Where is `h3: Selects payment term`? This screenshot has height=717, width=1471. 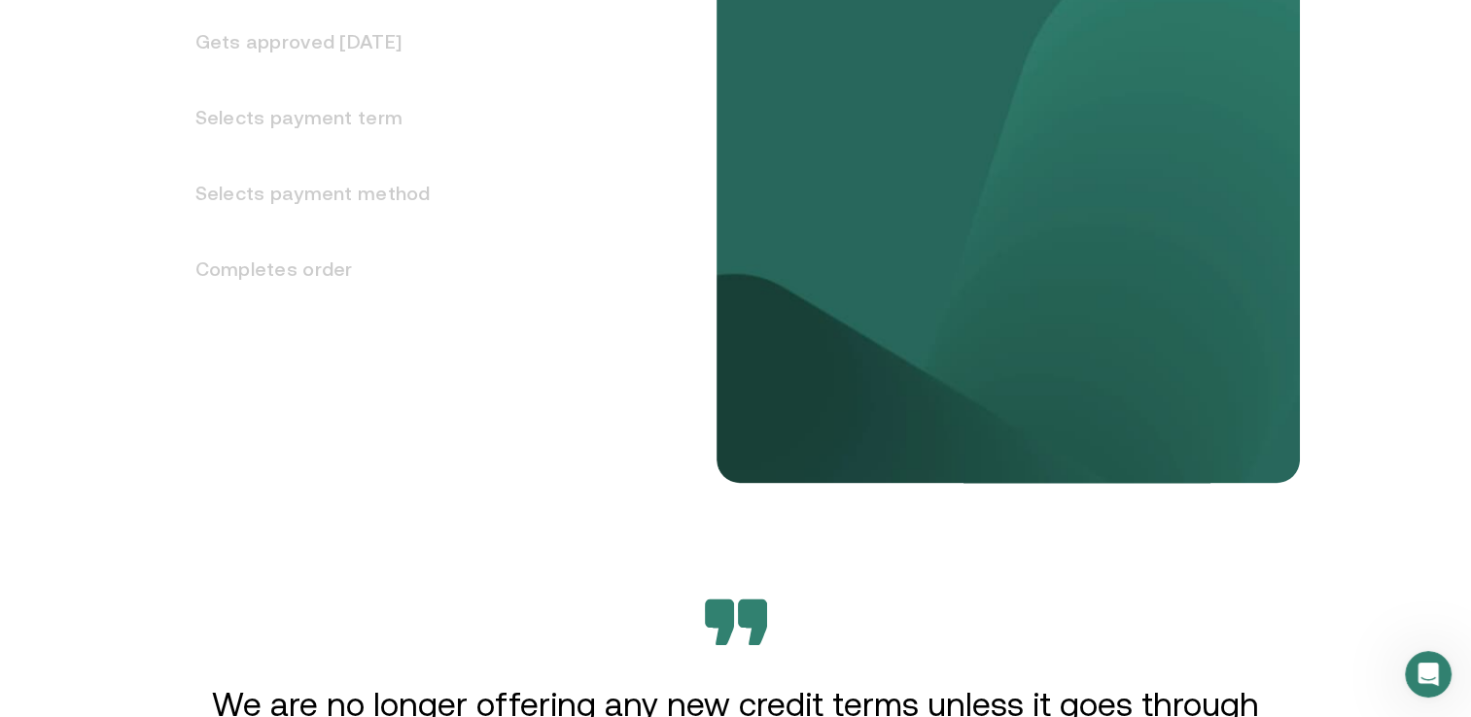 h3: Selects payment term is located at coordinates (326, 118).